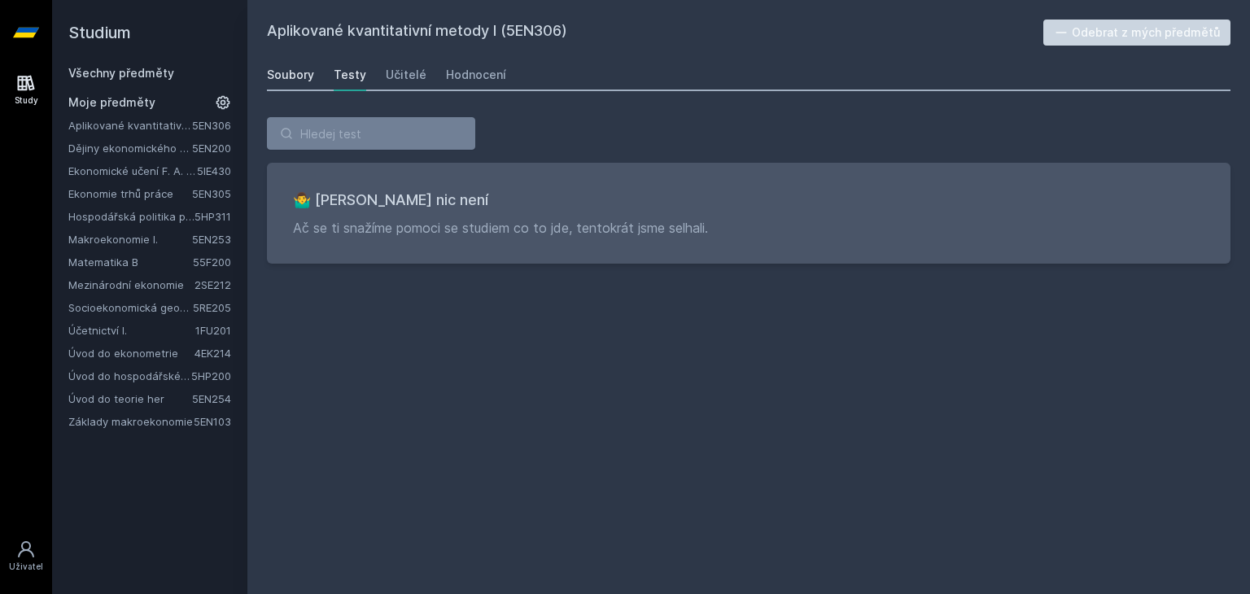 The width and height of the screenshot is (1250, 594). Describe the element at coordinates (130, 239) in the screenshot. I see `a: Makroekonomie I.` at that location.